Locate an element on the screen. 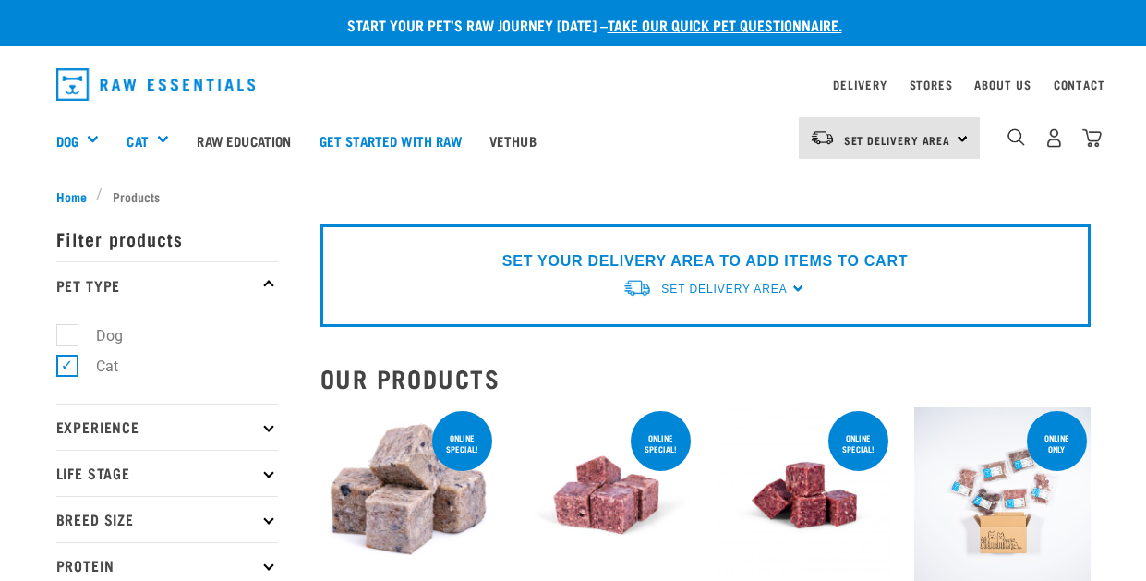 The width and height of the screenshot is (1146, 581). p: Breed Size is located at coordinates (167, 519).